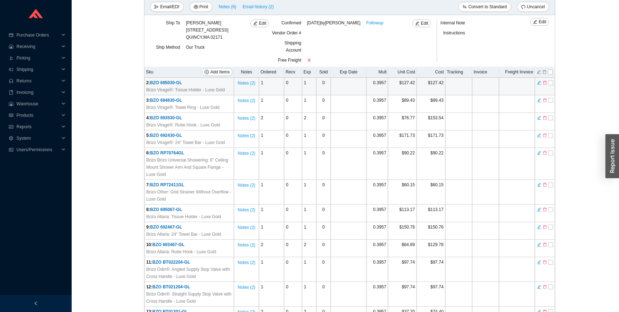 The image size is (619, 312). What do you see at coordinates (536, 7) in the screenshot?
I see `span: Uncancel` at bounding box center [536, 7].